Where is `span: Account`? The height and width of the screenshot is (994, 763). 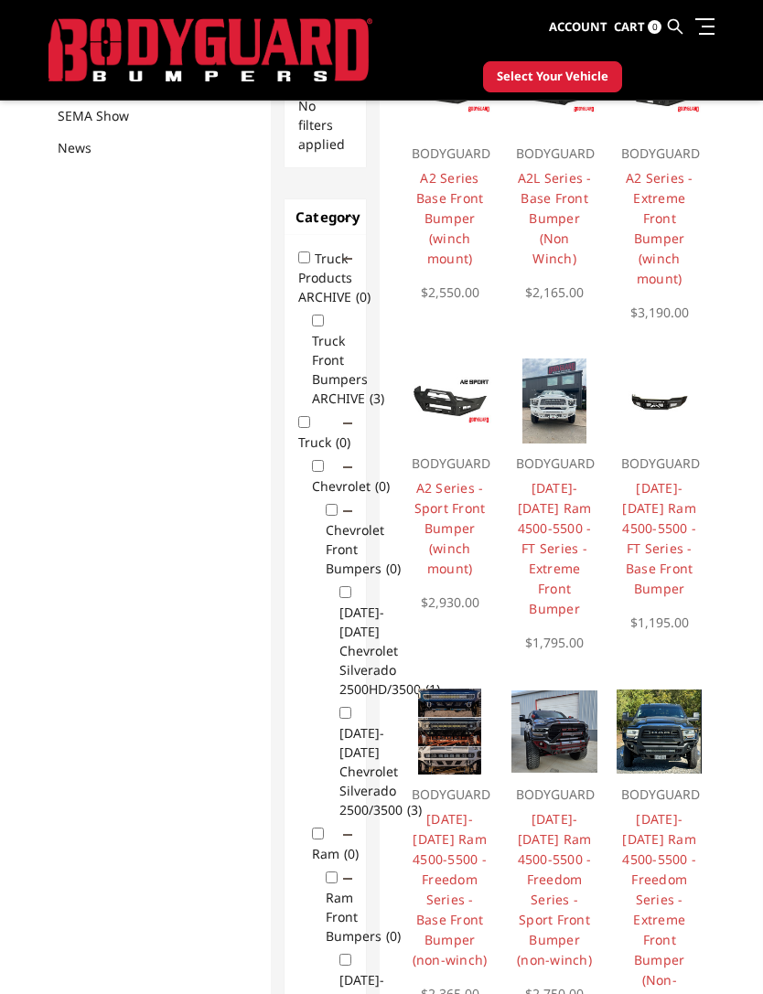 span: Account is located at coordinates (578, 27).